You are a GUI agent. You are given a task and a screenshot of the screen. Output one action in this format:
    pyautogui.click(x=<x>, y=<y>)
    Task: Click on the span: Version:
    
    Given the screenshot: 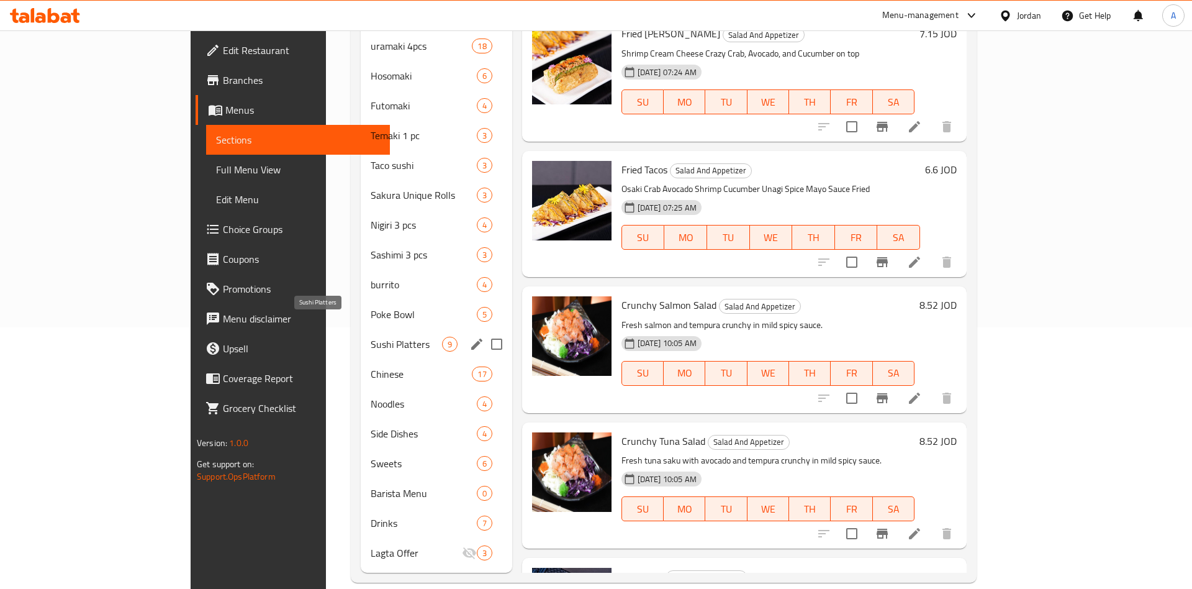 What is the action you would take?
    pyautogui.click(x=212, y=443)
    